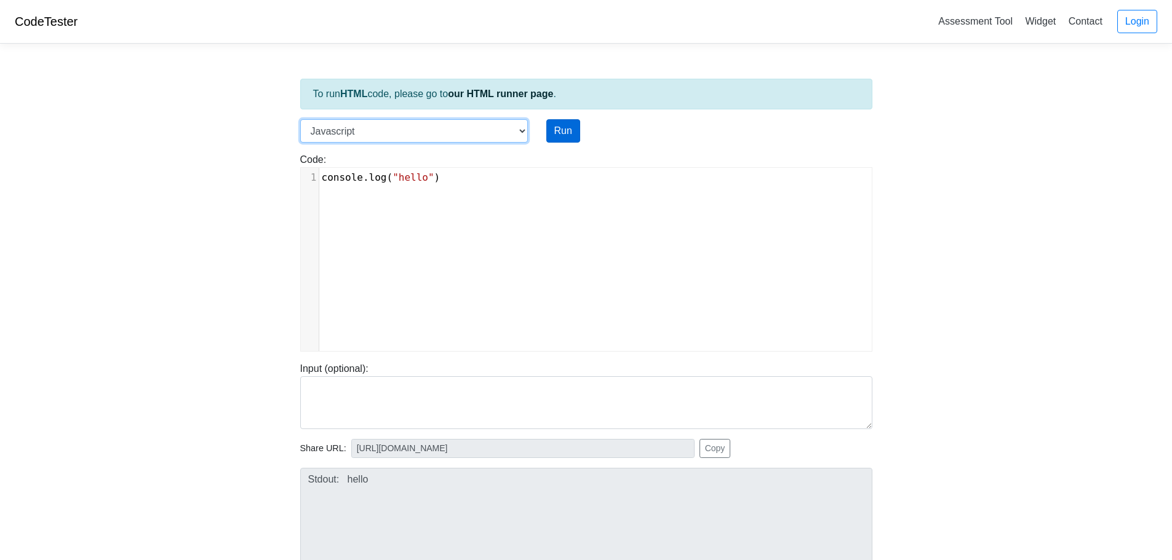 The width and height of the screenshot is (1172, 560). I want to click on span: console, so click(342, 177).